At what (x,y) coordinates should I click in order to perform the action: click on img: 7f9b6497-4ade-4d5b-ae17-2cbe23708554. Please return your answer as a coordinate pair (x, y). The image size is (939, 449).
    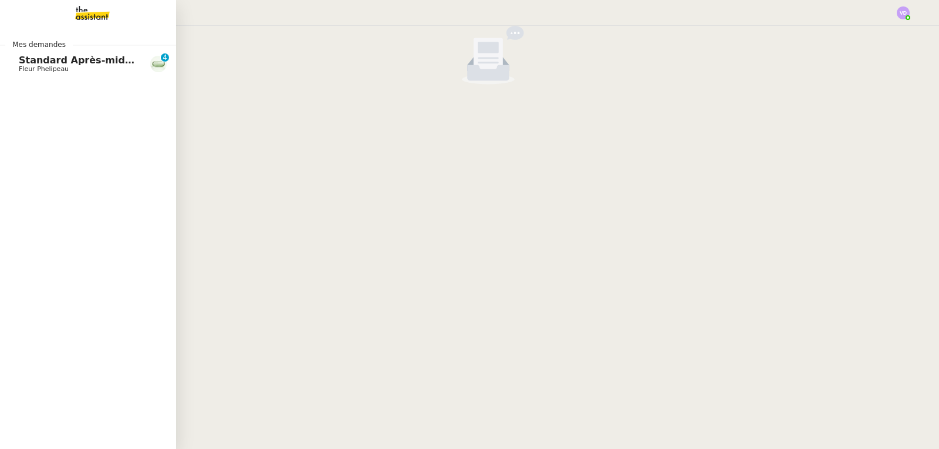
    Looking at the image, I should click on (158, 64).